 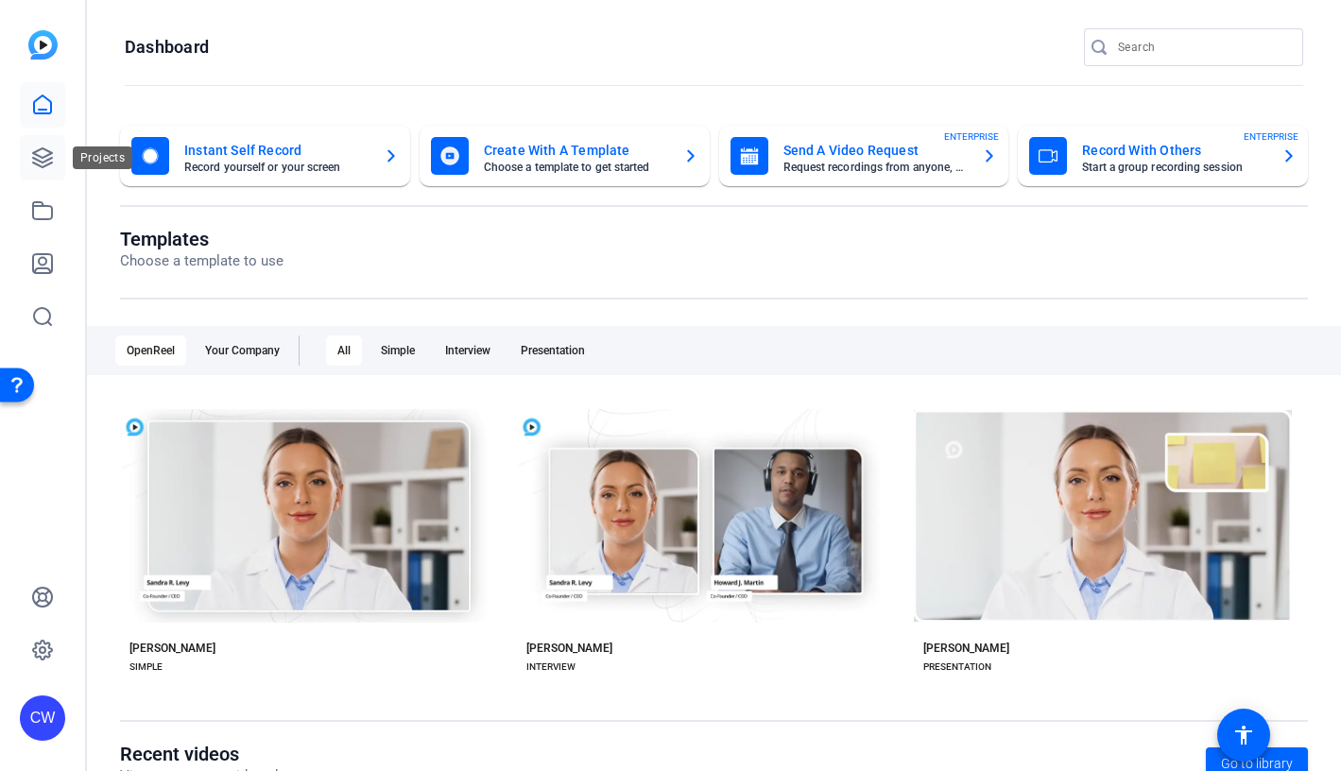 I want to click on div: All, so click(x=344, y=351).